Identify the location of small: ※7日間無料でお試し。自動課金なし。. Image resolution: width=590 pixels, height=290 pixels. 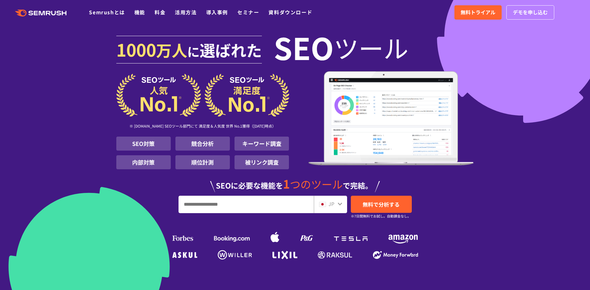
(381, 216).